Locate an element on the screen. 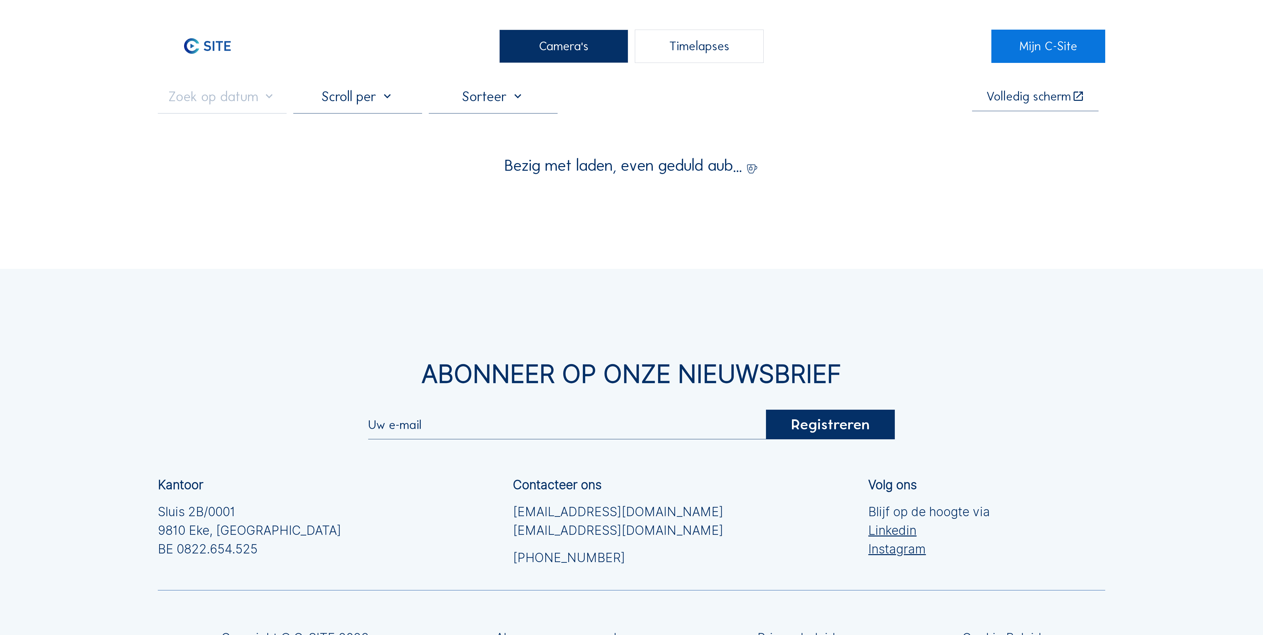 Image resolution: width=1263 pixels, height=635 pixels. a: Linkedin is located at coordinates (929, 531).